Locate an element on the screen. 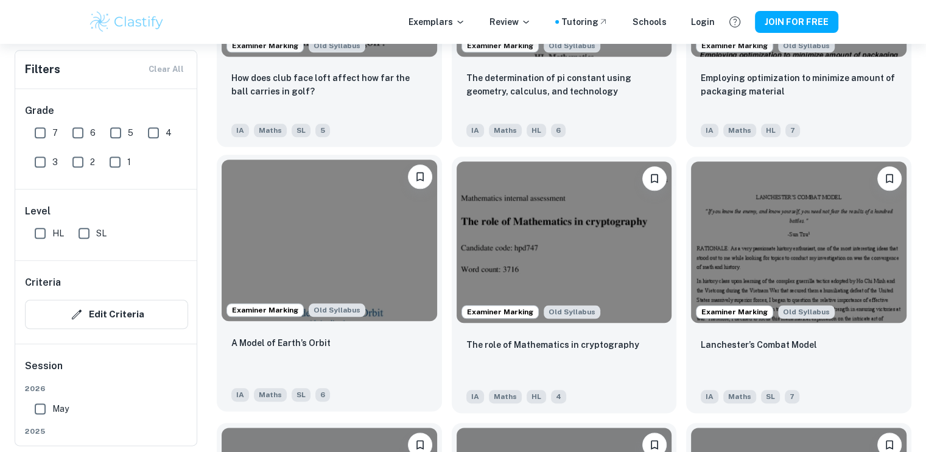  p: How does club face loft affect how far the ball carries in golf? is located at coordinates (329, 85).